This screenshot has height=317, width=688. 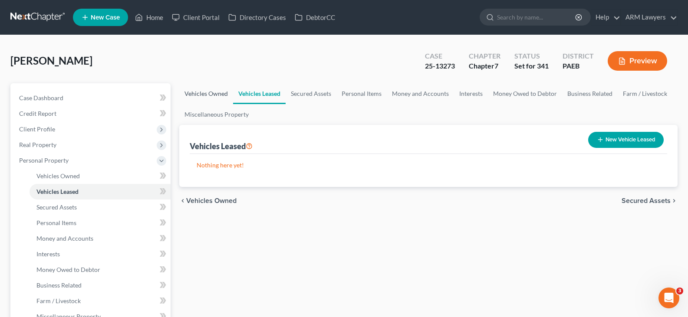 I want to click on div: Status, so click(x=531, y=56).